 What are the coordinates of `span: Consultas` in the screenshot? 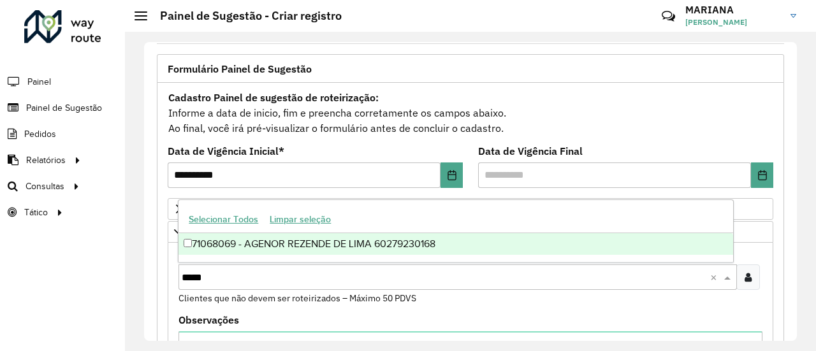 It's located at (45, 186).